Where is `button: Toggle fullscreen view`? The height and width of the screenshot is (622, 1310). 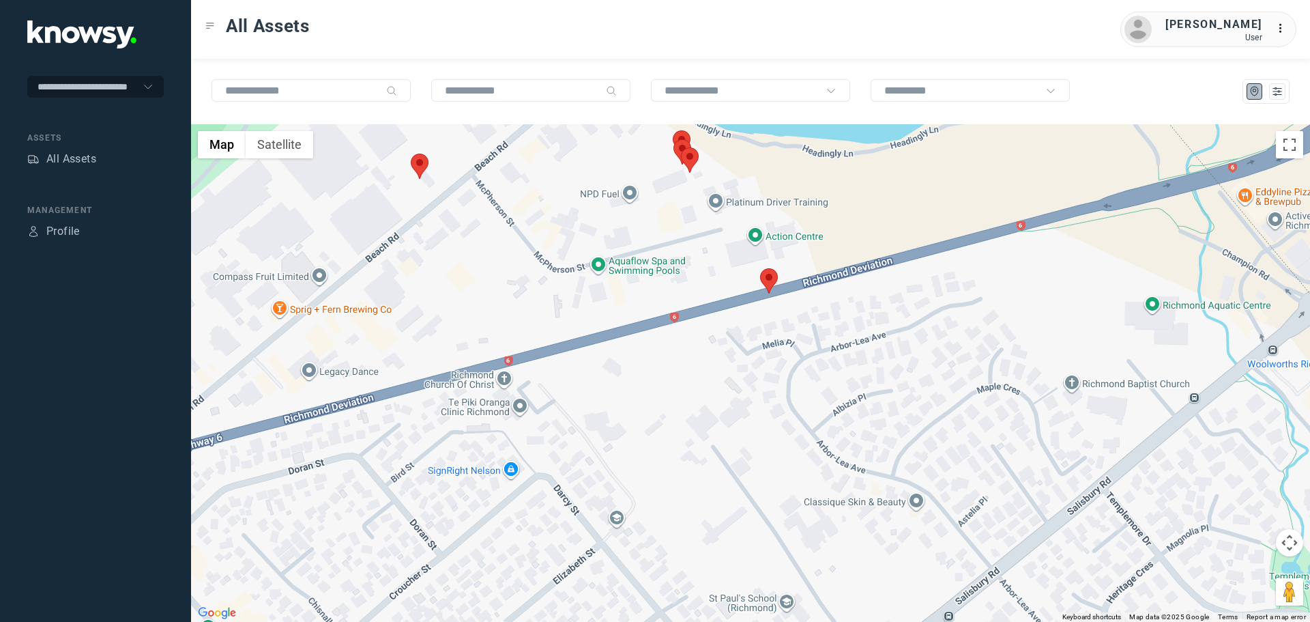 button: Toggle fullscreen view is located at coordinates (1289, 145).